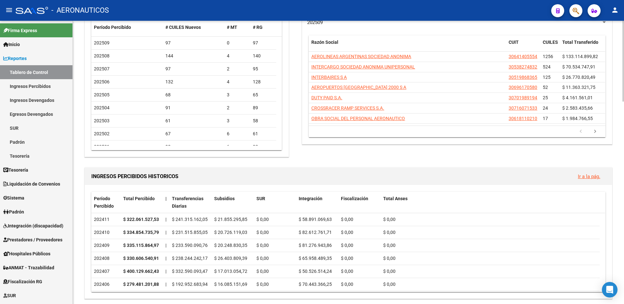 The height and width of the screenshot is (304, 624). Describe the element at coordinates (523, 46) in the screenshot. I see `datatable-header-cell: CUIT` at that location.